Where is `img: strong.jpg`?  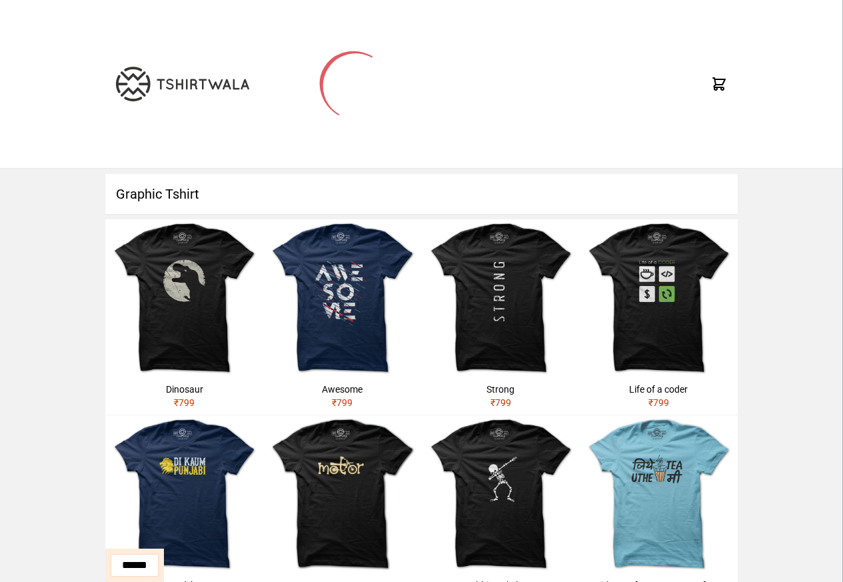 img: strong.jpg is located at coordinates (500, 298).